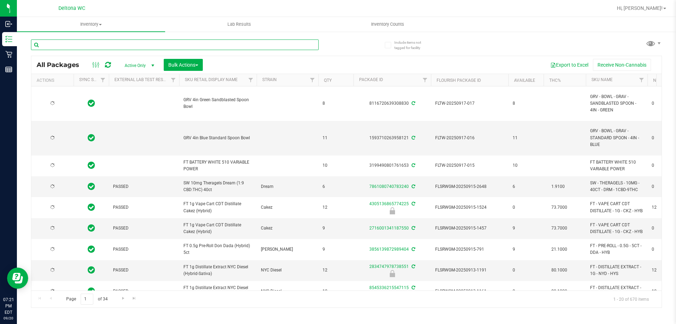 The image size is (676, 324). Describe the element at coordinates (389, 266) in the screenshot. I see `a: 2834747978738551` at that location.